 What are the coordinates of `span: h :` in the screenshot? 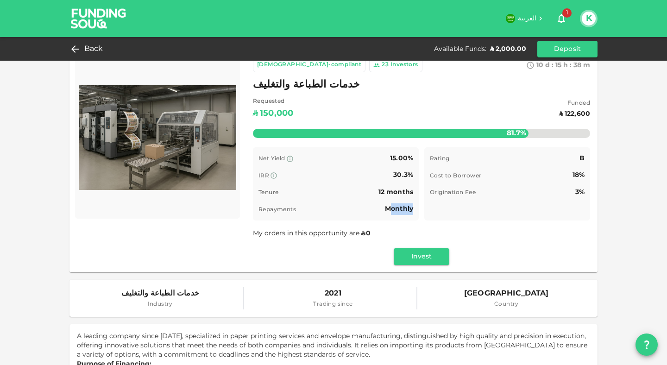 It's located at (568, 65).